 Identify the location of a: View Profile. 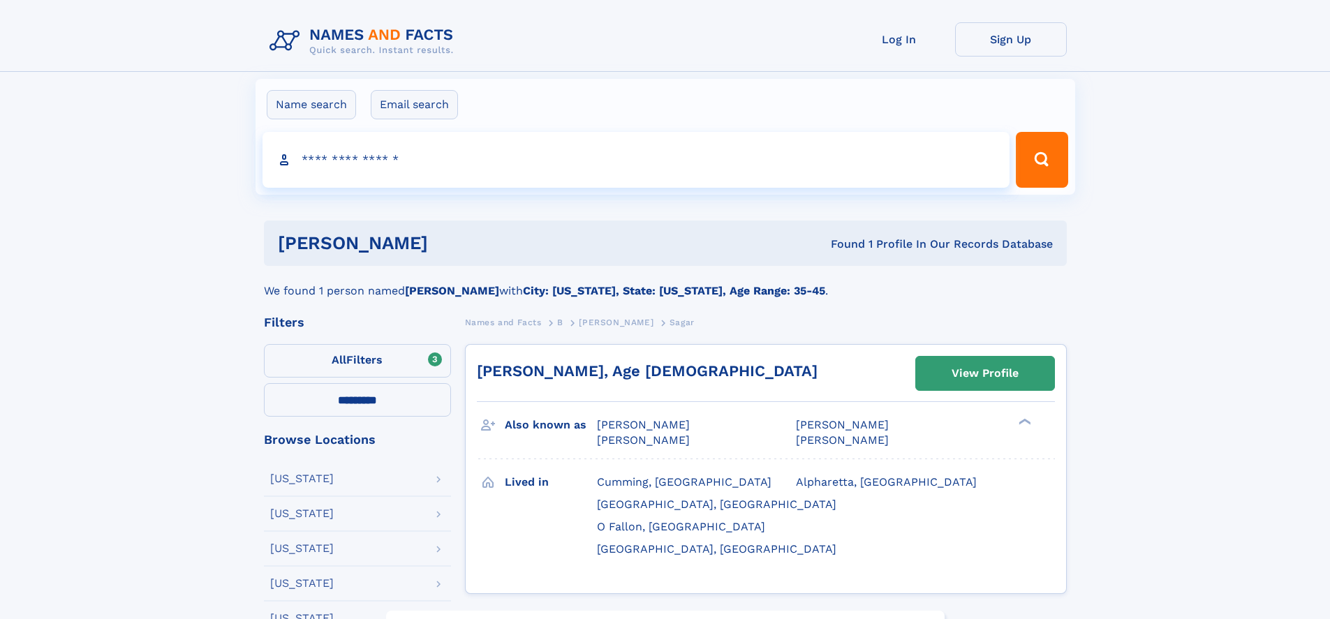
(985, 374).